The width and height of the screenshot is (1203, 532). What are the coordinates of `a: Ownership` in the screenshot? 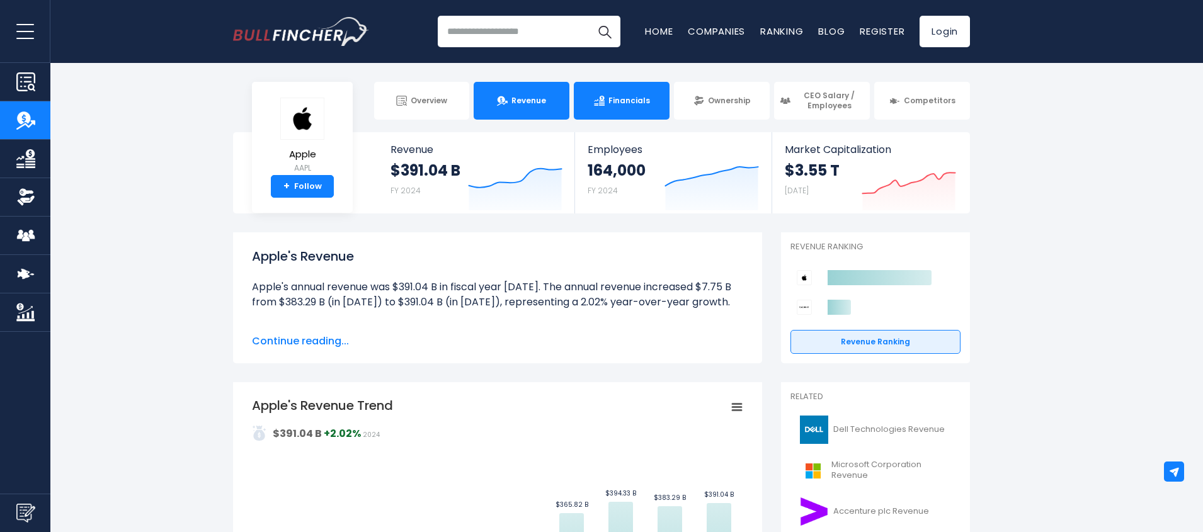 It's located at (722, 101).